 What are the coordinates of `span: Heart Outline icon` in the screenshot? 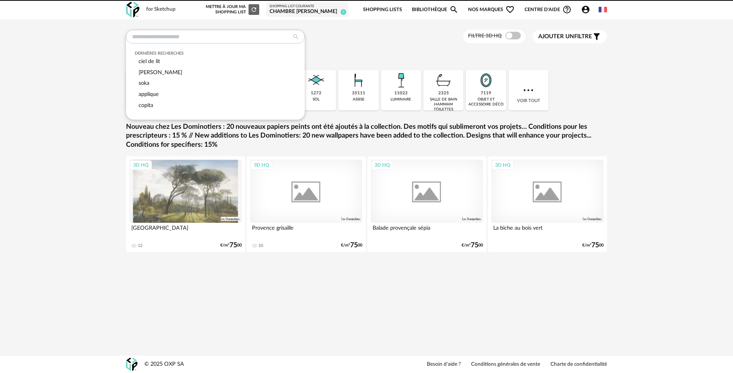 It's located at (510, 10).